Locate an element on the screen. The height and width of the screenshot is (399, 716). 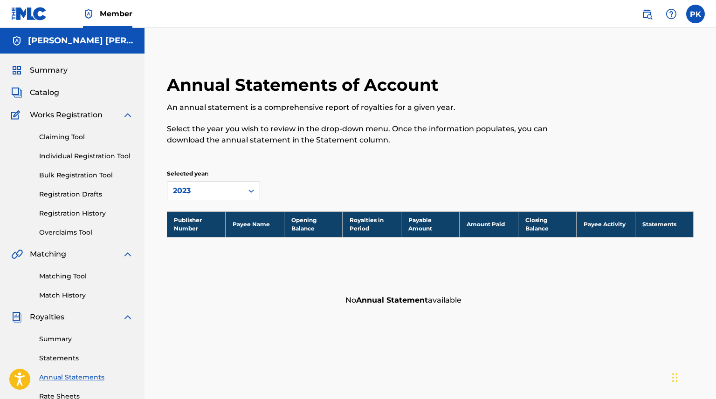
th: Opening Balance is located at coordinates (313, 224).